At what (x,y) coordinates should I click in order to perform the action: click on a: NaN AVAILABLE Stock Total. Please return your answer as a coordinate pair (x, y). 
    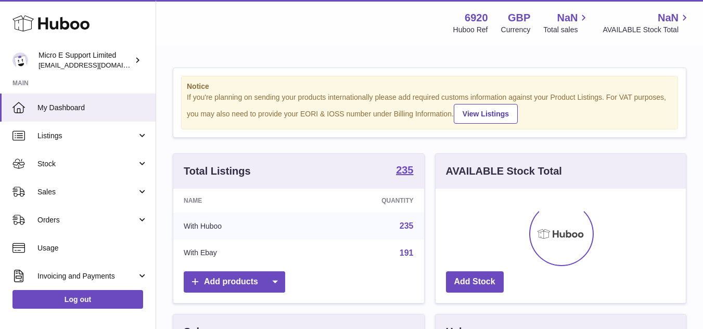
    Looking at the image, I should click on (646, 23).